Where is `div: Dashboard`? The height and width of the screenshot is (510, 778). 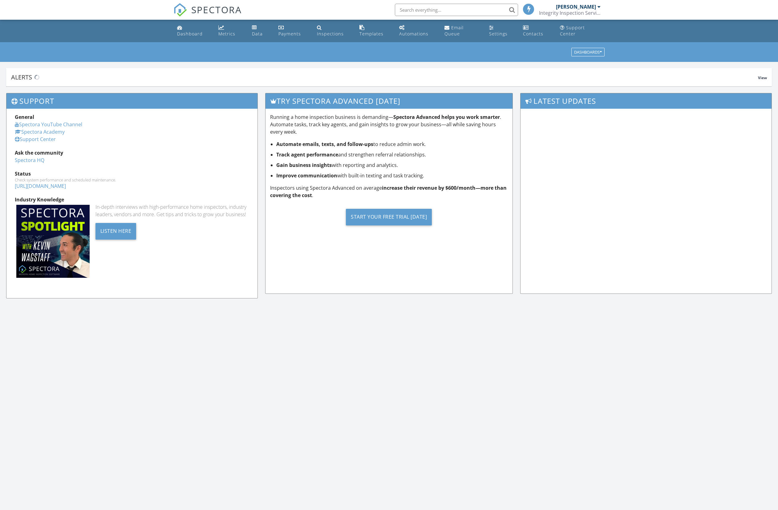 div: Dashboard is located at coordinates (190, 34).